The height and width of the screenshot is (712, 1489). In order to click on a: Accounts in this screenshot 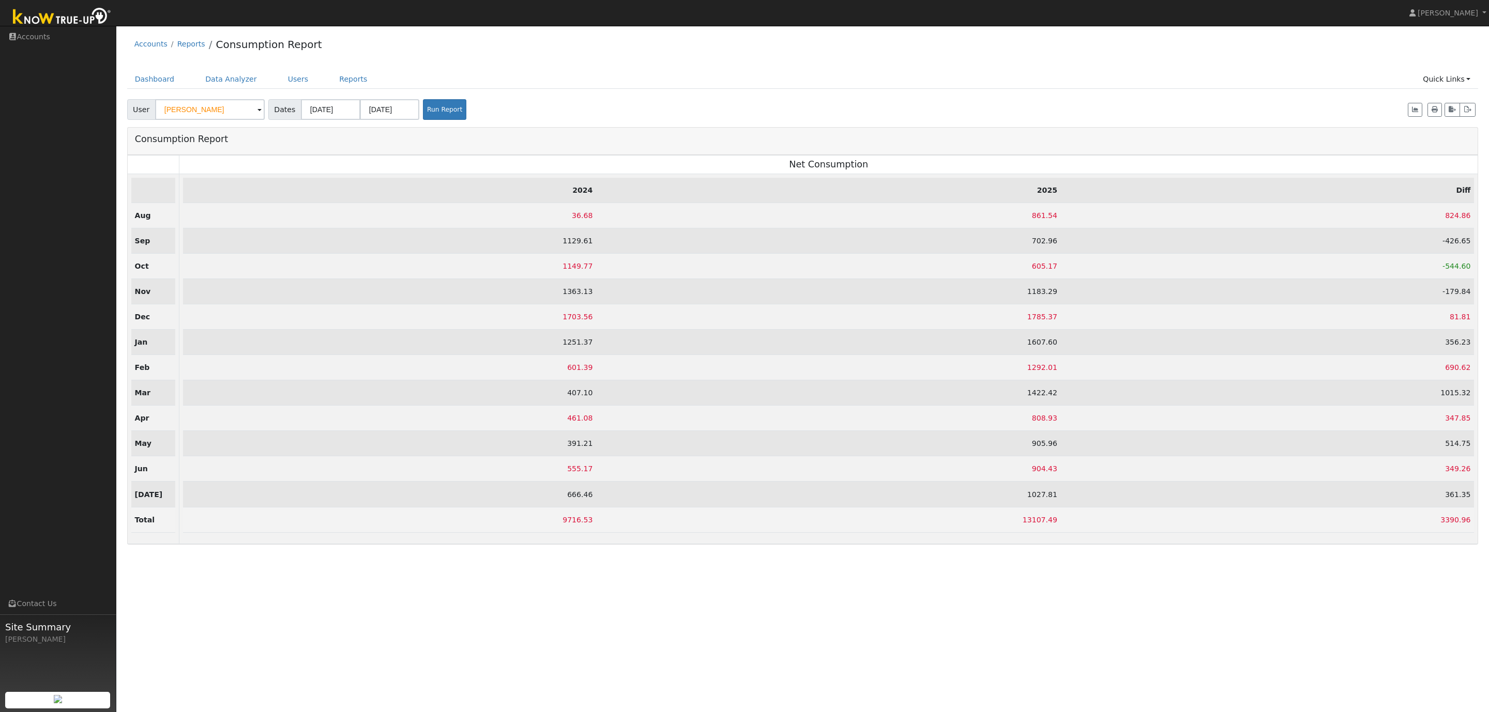, I will do `click(151, 44)`.